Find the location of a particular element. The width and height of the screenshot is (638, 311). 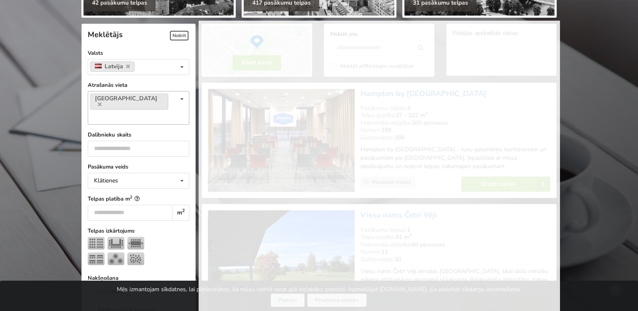

label: Telpas platība m is located at coordinates (138, 199).